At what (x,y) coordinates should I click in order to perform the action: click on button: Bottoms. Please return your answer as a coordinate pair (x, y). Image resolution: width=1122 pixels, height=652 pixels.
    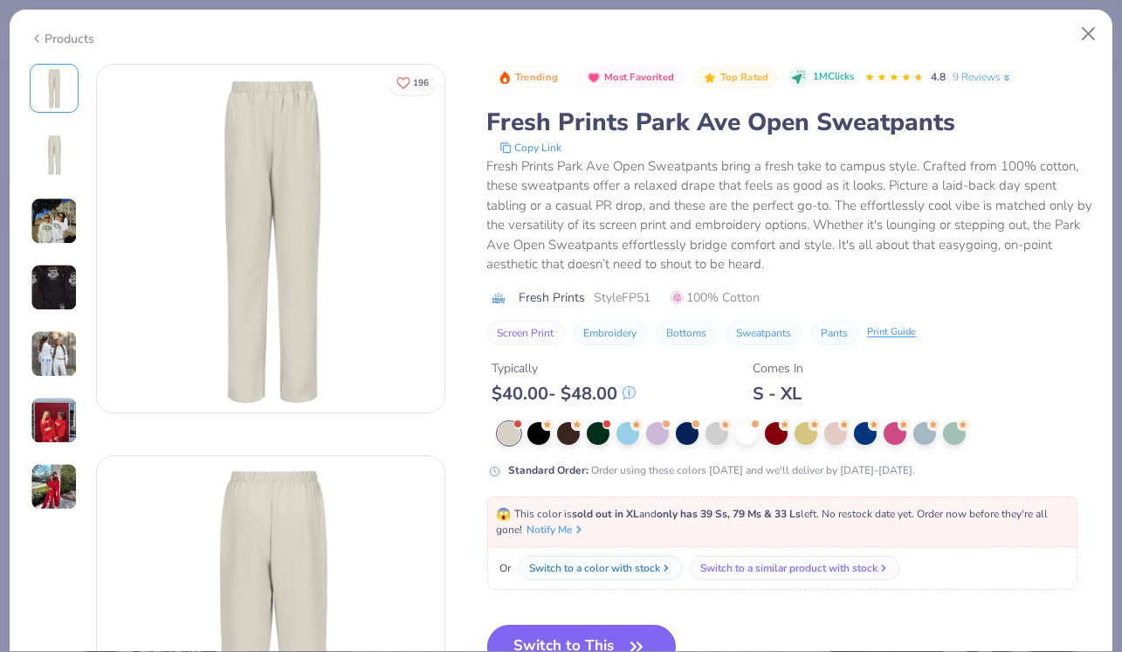
    Looking at the image, I should click on (687, 333).